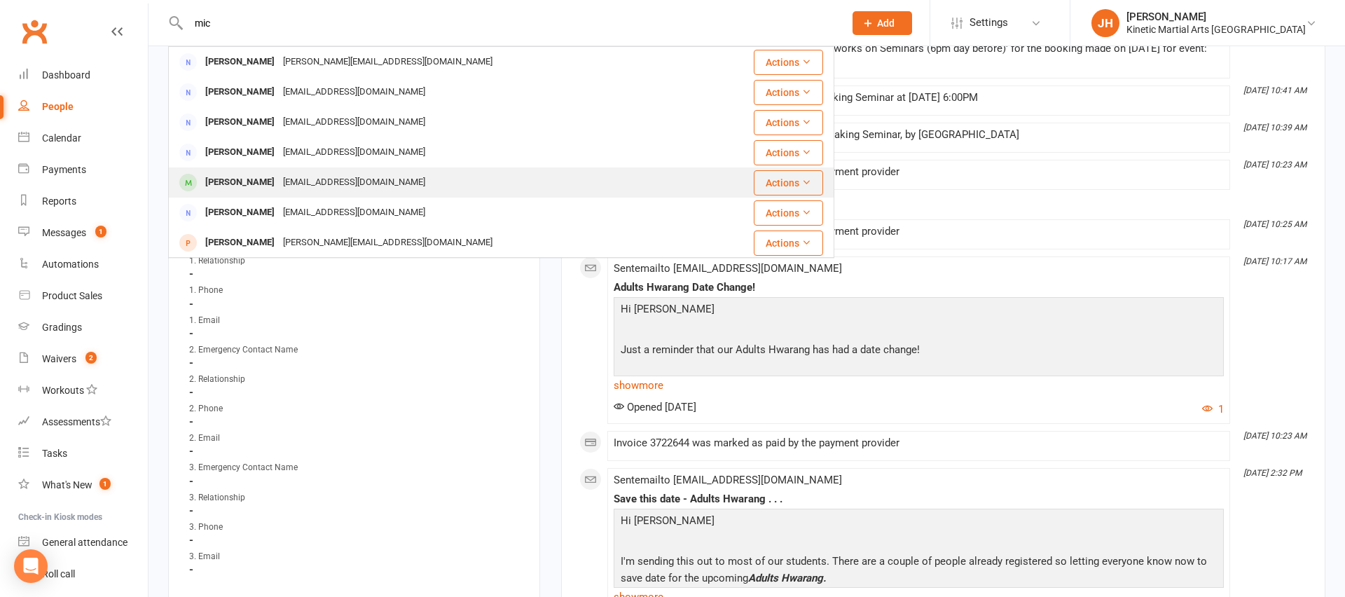 This screenshot has height=597, width=1345. What do you see at coordinates (43, 87) in the screenshot?
I see `img: tab_domain_overview_orange.svg` at bounding box center [43, 87].